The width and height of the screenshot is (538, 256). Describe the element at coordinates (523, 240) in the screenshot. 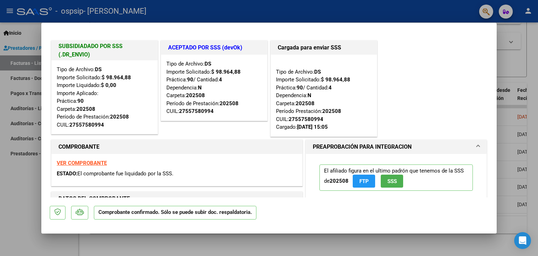

I see `div: Open Intercom Messenger` at that location.